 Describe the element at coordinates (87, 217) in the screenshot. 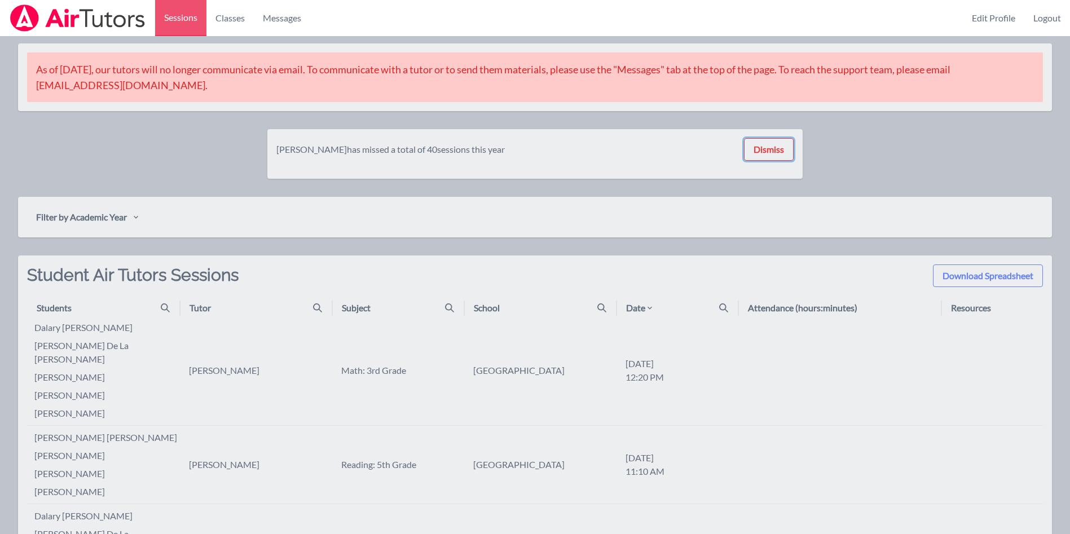

I see `button: Filter by Academic Year` at that location.